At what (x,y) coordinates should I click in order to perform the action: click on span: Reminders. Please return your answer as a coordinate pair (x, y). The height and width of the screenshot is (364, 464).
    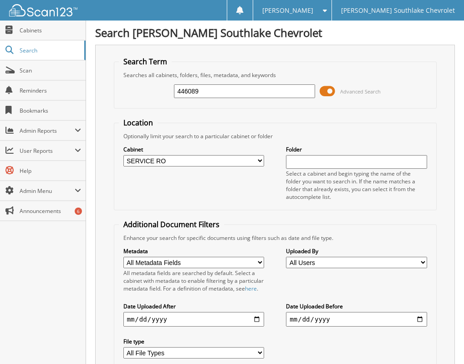
    Looking at the image, I should click on (50, 90).